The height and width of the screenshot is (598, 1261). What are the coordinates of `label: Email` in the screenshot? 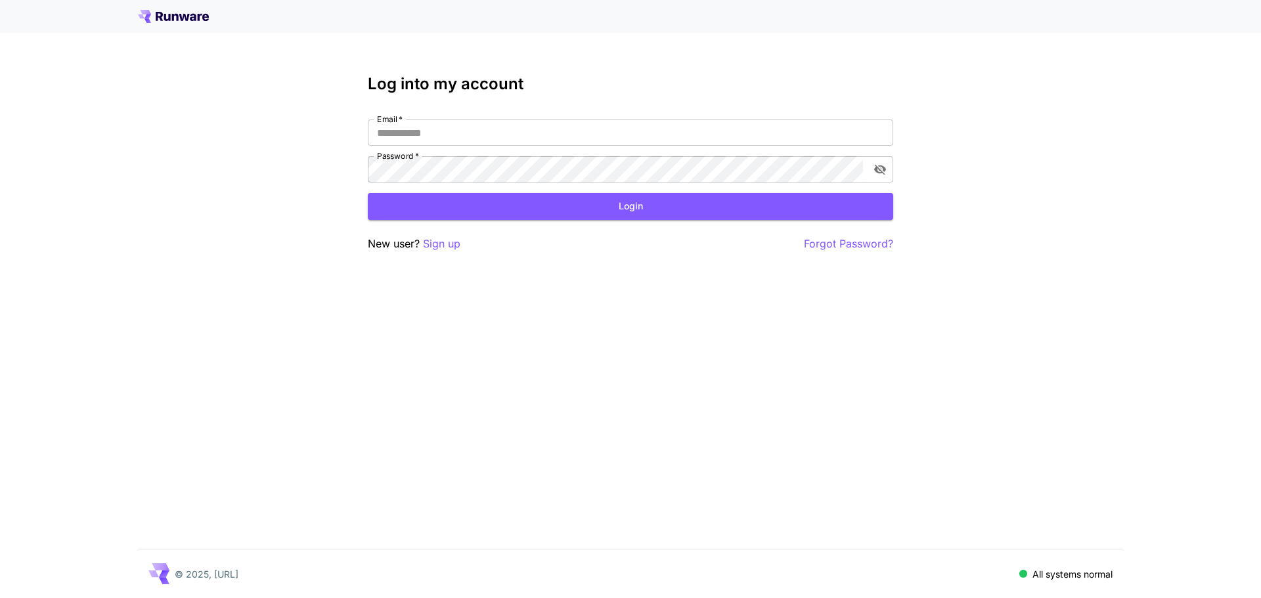 It's located at (389, 119).